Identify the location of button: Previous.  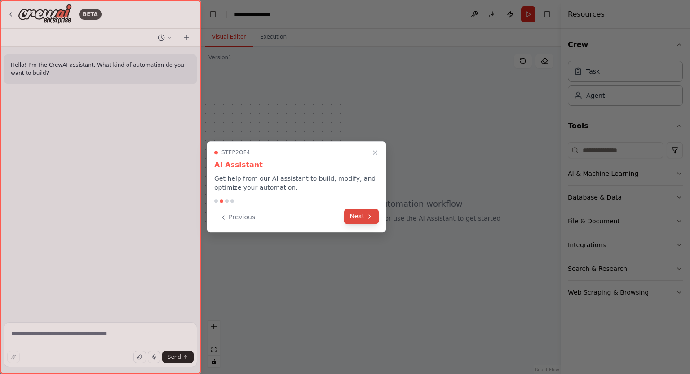
(237, 217).